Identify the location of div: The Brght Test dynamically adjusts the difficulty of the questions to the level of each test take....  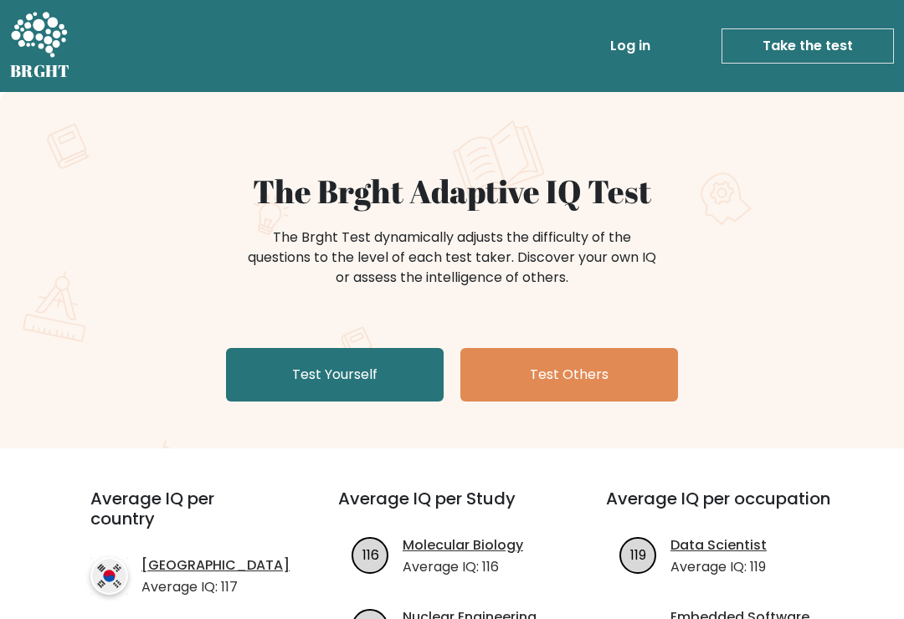
(452, 258).